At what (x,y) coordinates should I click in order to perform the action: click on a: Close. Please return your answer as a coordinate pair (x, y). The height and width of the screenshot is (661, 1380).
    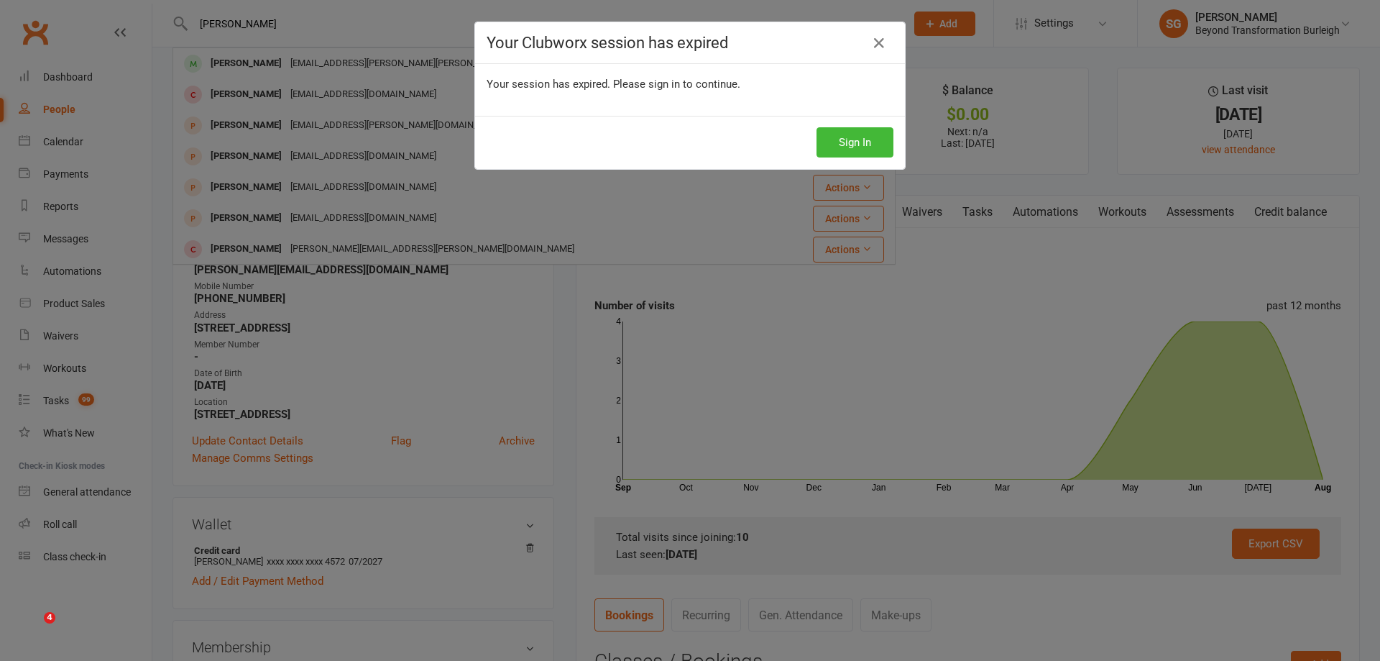
    Looking at the image, I should click on (879, 43).